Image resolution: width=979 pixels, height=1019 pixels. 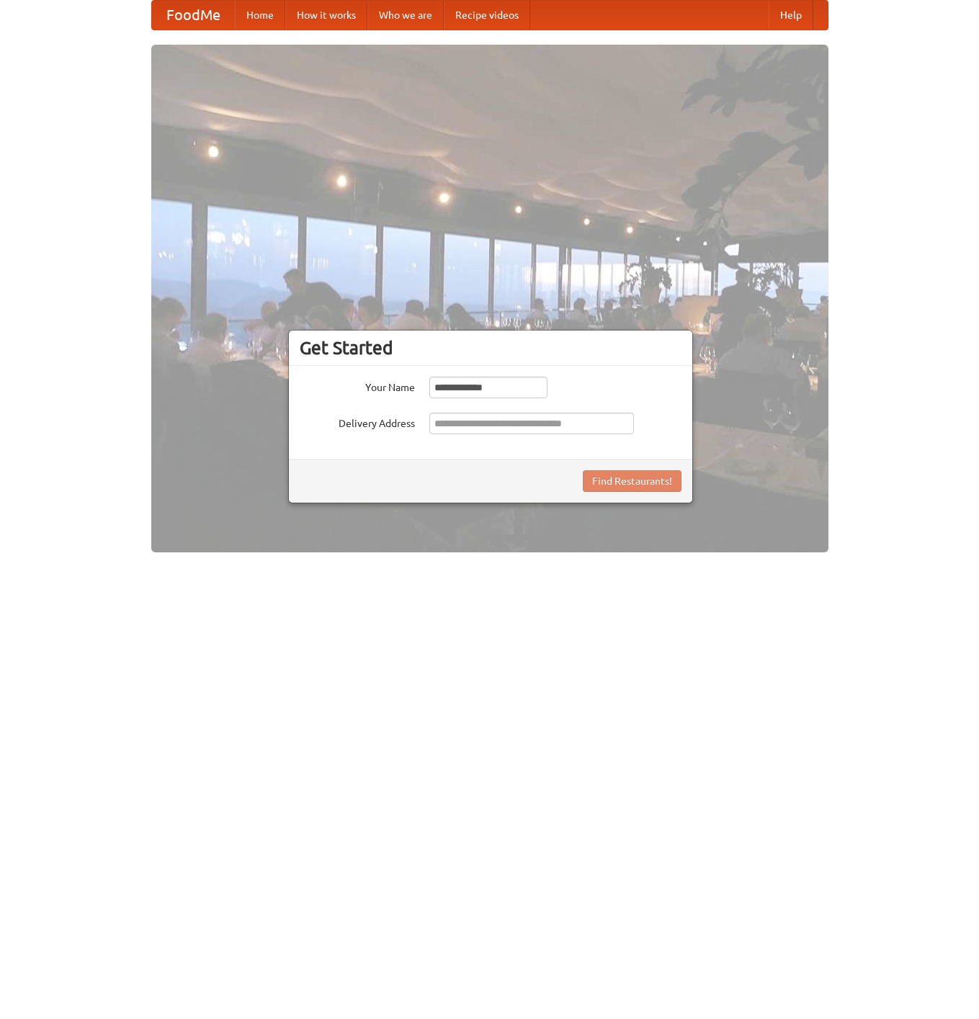 I want to click on label: Delivery Address, so click(x=357, y=421).